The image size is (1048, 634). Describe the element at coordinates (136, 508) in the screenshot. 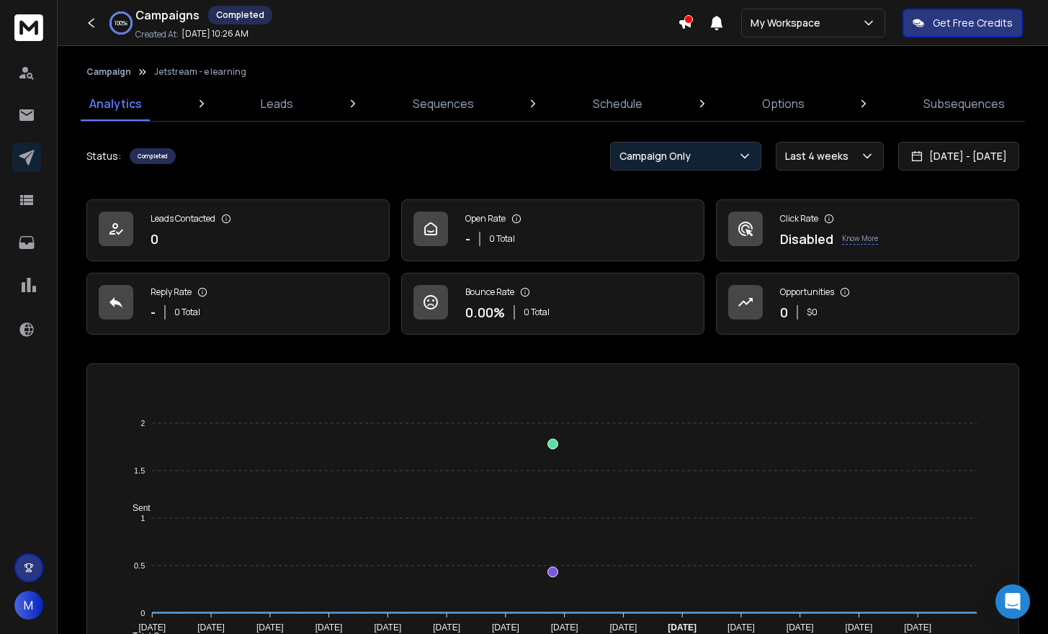

I see `span: Sent` at that location.